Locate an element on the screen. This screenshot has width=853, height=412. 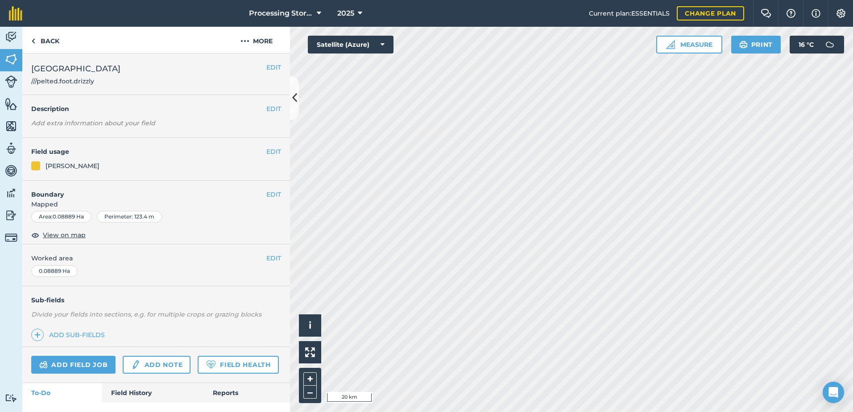
span: 16 ° C is located at coordinates (807, 45).